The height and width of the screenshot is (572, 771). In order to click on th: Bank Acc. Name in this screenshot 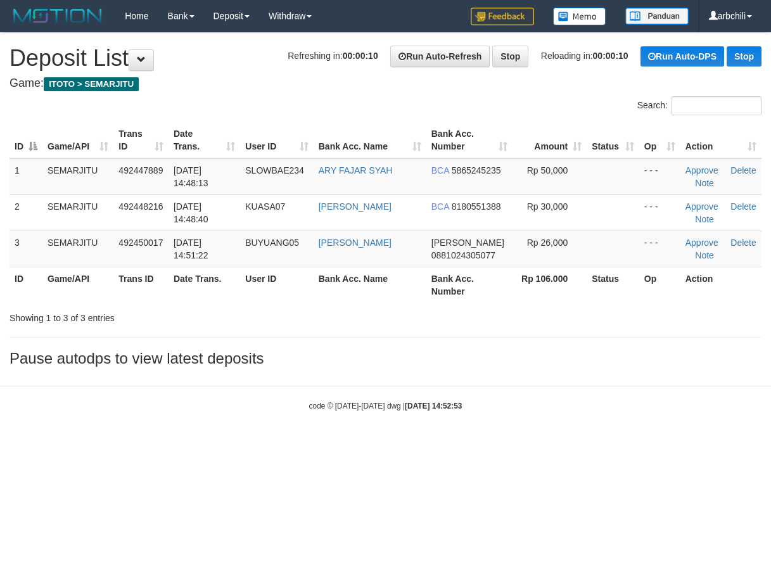, I will do `click(370, 285)`.